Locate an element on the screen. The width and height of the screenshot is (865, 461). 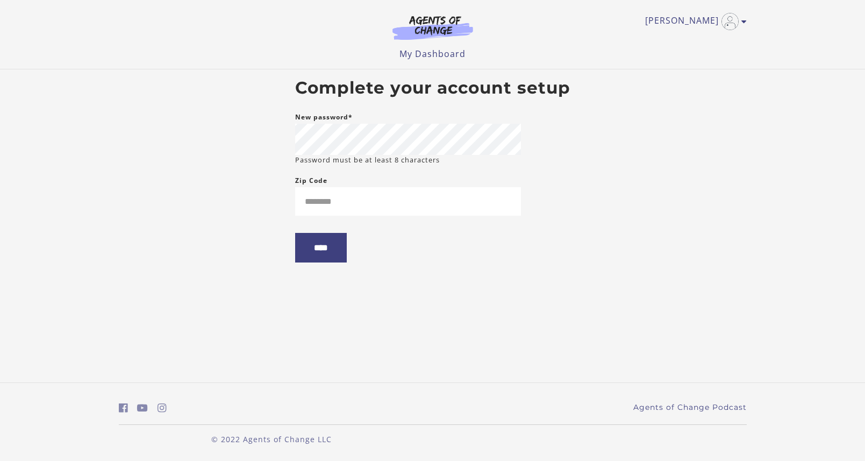
a: https://www.youtube.com/c/AgentsofChangeTestPrepbyMeaganMitchell (Open in a new window) is located at coordinates (143, 408).